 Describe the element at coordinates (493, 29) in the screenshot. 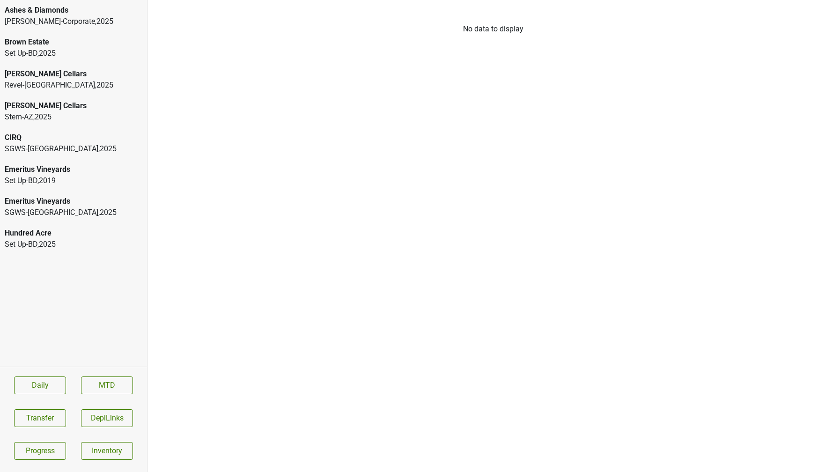

I see `div: No data to display` at that location.